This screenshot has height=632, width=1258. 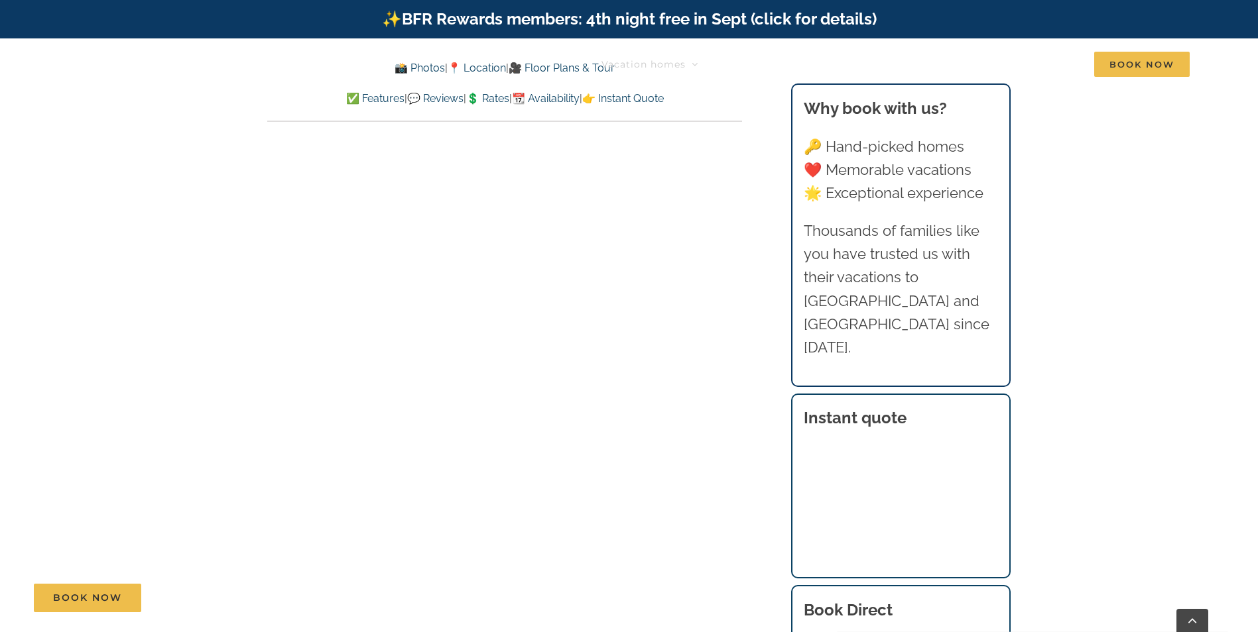 I want to click on a: 💲 Rates, so click(x=487, y=98).